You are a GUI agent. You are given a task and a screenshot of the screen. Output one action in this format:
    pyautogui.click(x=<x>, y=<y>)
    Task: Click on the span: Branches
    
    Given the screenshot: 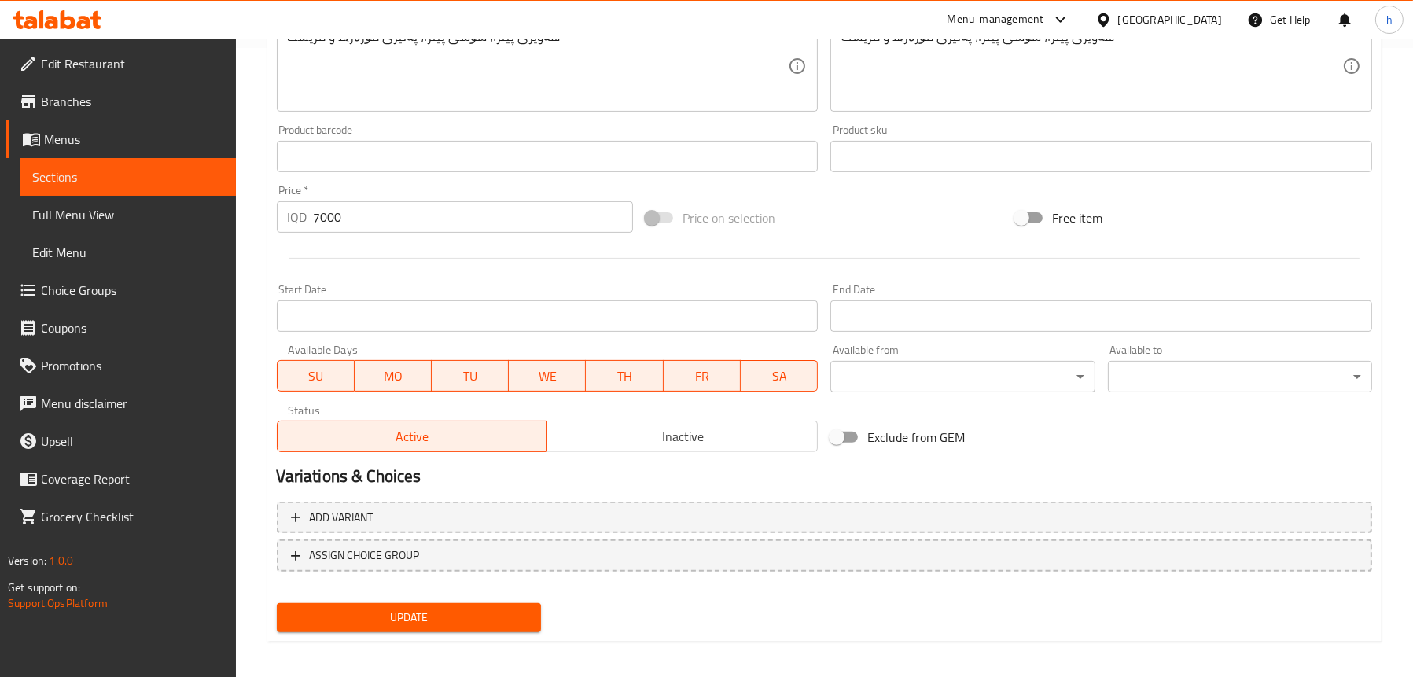 What is the action you would take?
    pyautogui.click(x=132, y=101)
    